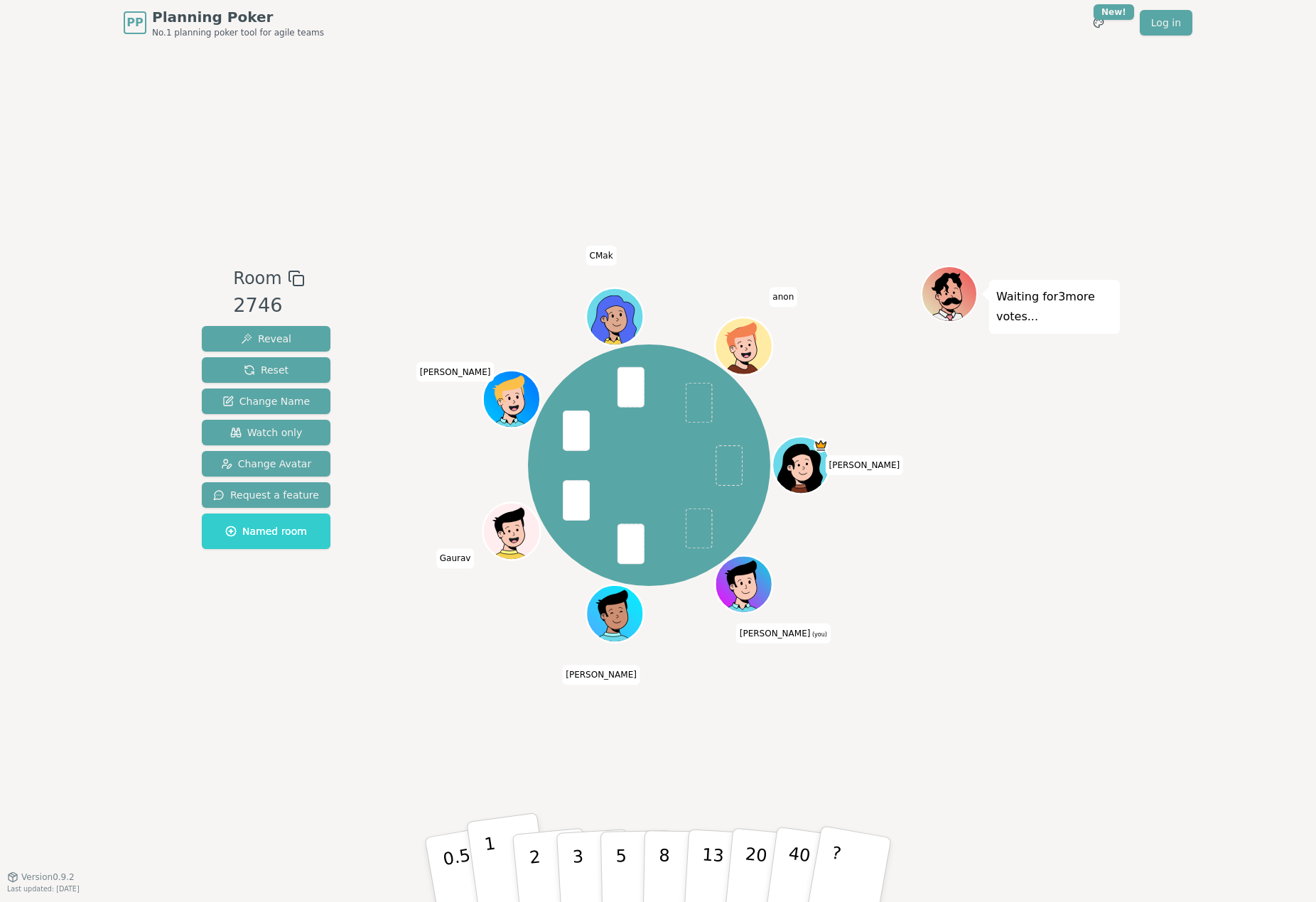 Image resolution: width=1316 pixels, height=902 pixels. What do you see at coordinates (265, 495) in the screenshot?
I see `button: Request a feature` at bounding box center [265, 495].